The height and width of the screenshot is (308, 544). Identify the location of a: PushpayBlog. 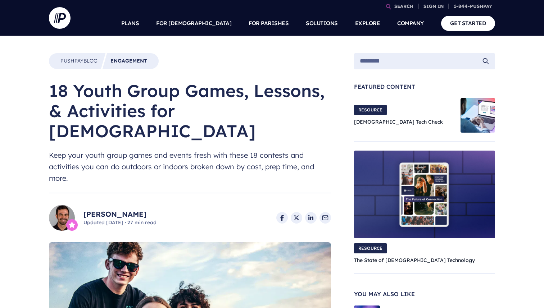
(79, 61).